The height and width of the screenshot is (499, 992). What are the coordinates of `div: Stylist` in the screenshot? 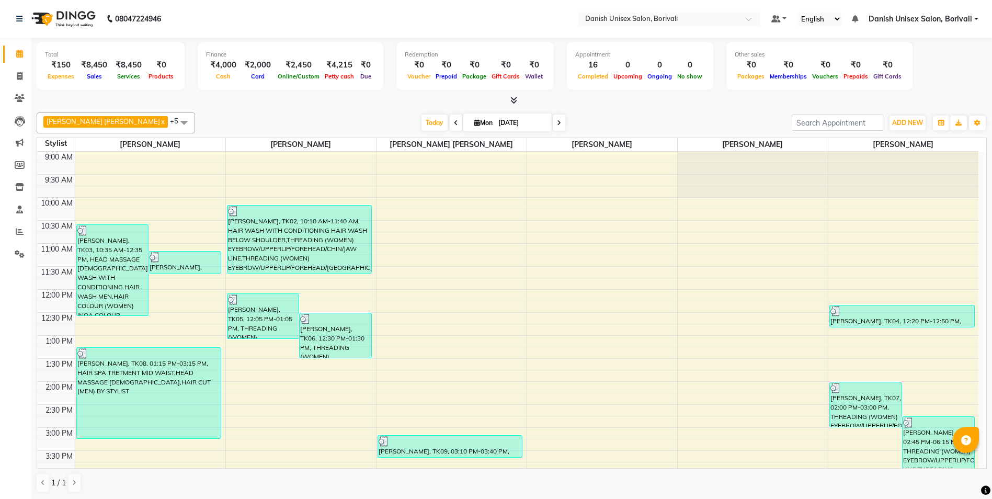 It's located at (56, 143).